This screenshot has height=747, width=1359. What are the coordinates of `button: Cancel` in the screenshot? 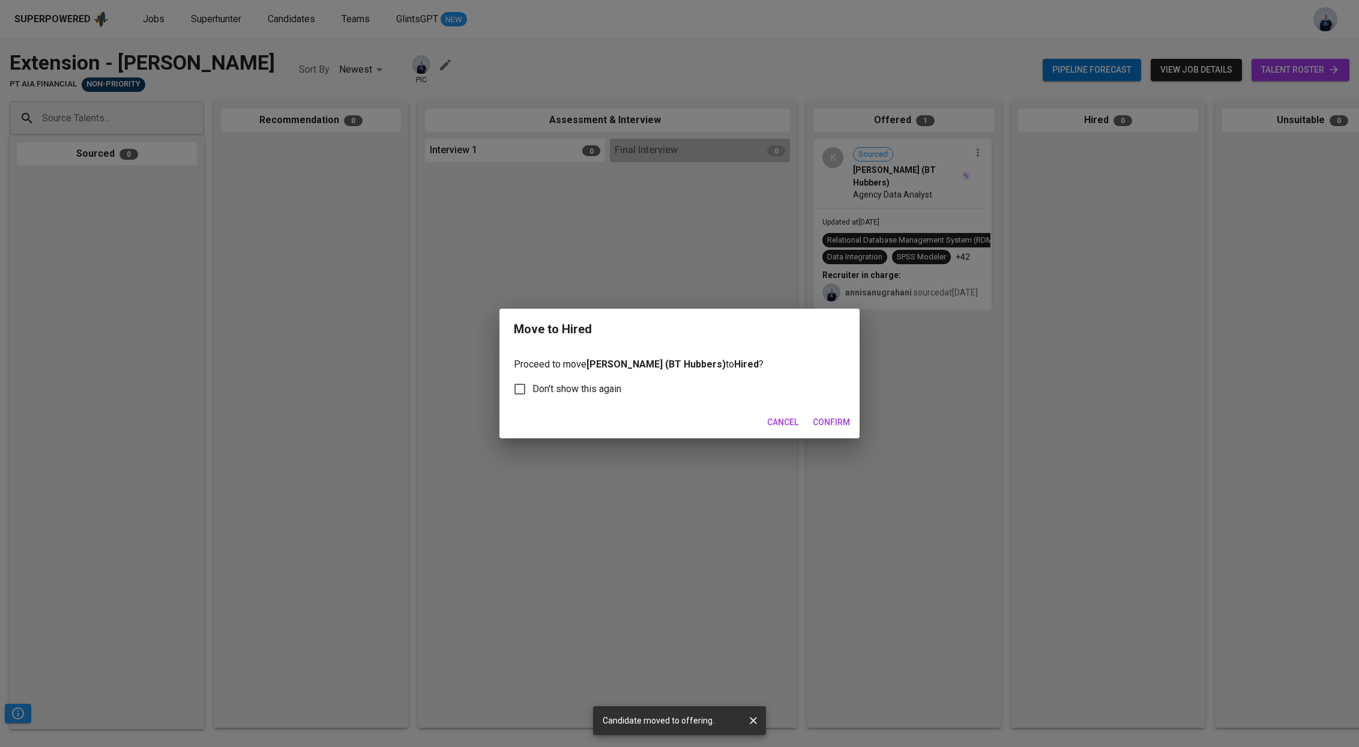 It's located at (783, 422).